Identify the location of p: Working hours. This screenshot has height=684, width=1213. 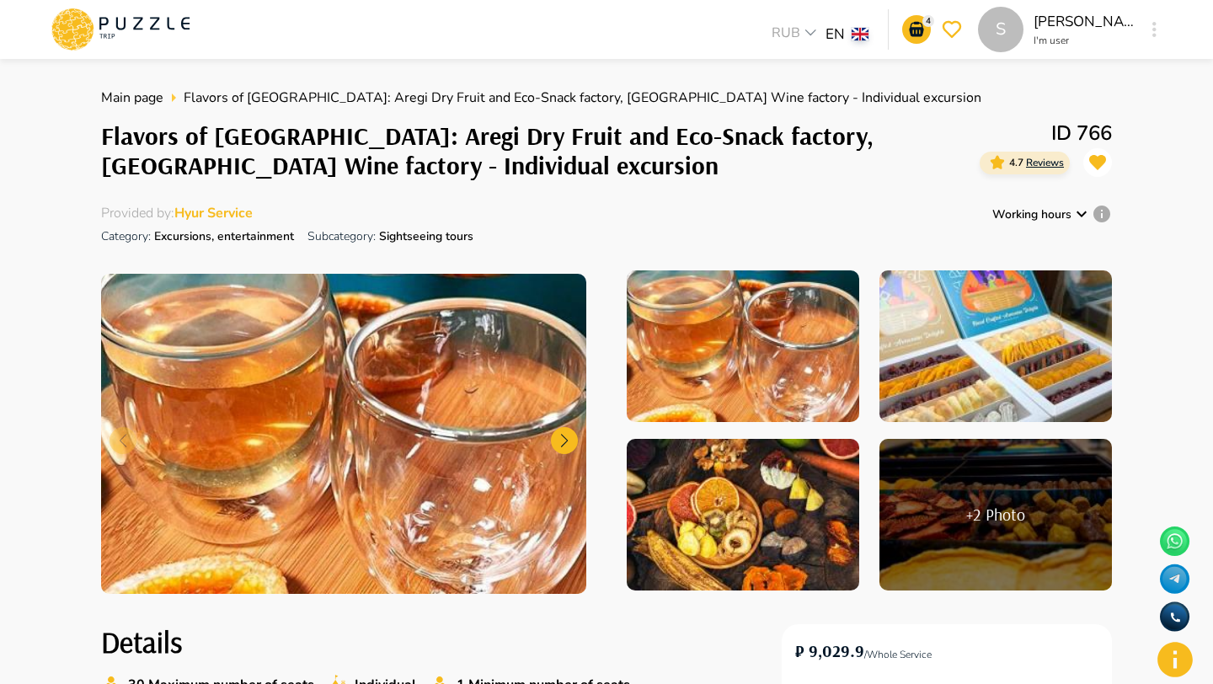
(1032, 214).